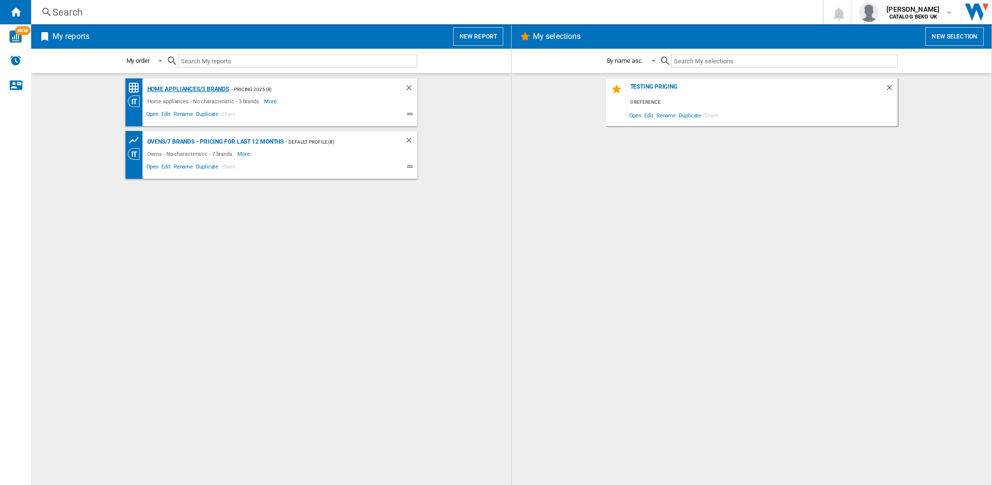 The height and width of the screenshot is (485, 992). What do you see at coordinates (557, 36) in the screenshot?
I see `h2: My selections` at bounding box center [557, 36].